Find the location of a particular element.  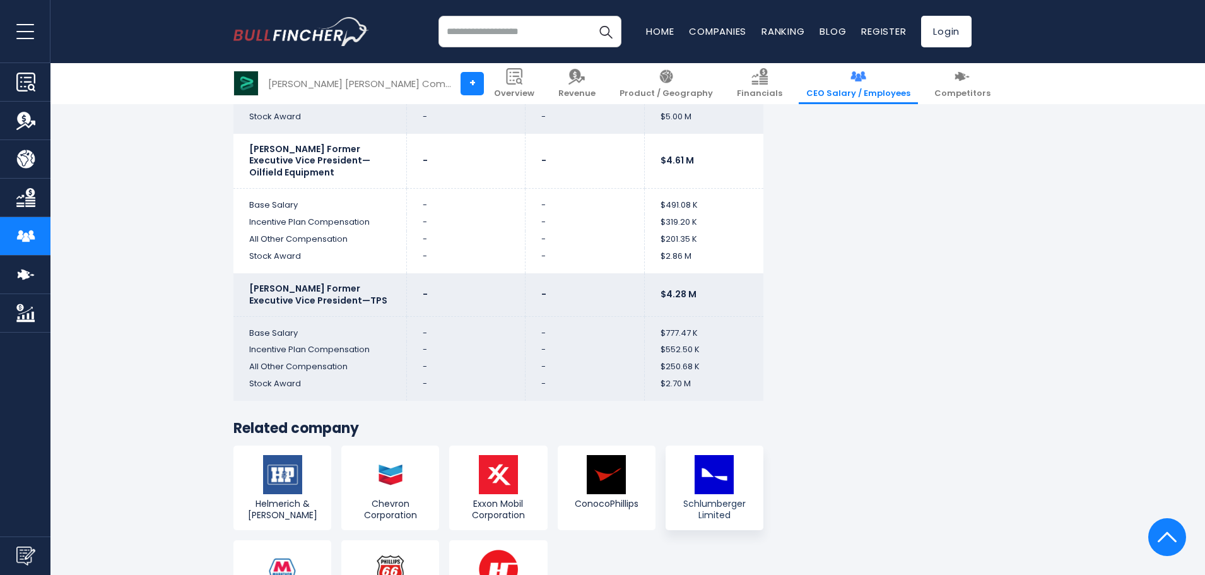

td: $777.47 K is located at coordinates (703, 329).